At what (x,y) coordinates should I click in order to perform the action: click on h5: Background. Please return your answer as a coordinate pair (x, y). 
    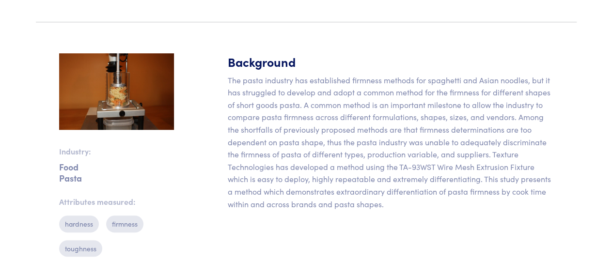
    Looking at the image, I should click on (391, 62).